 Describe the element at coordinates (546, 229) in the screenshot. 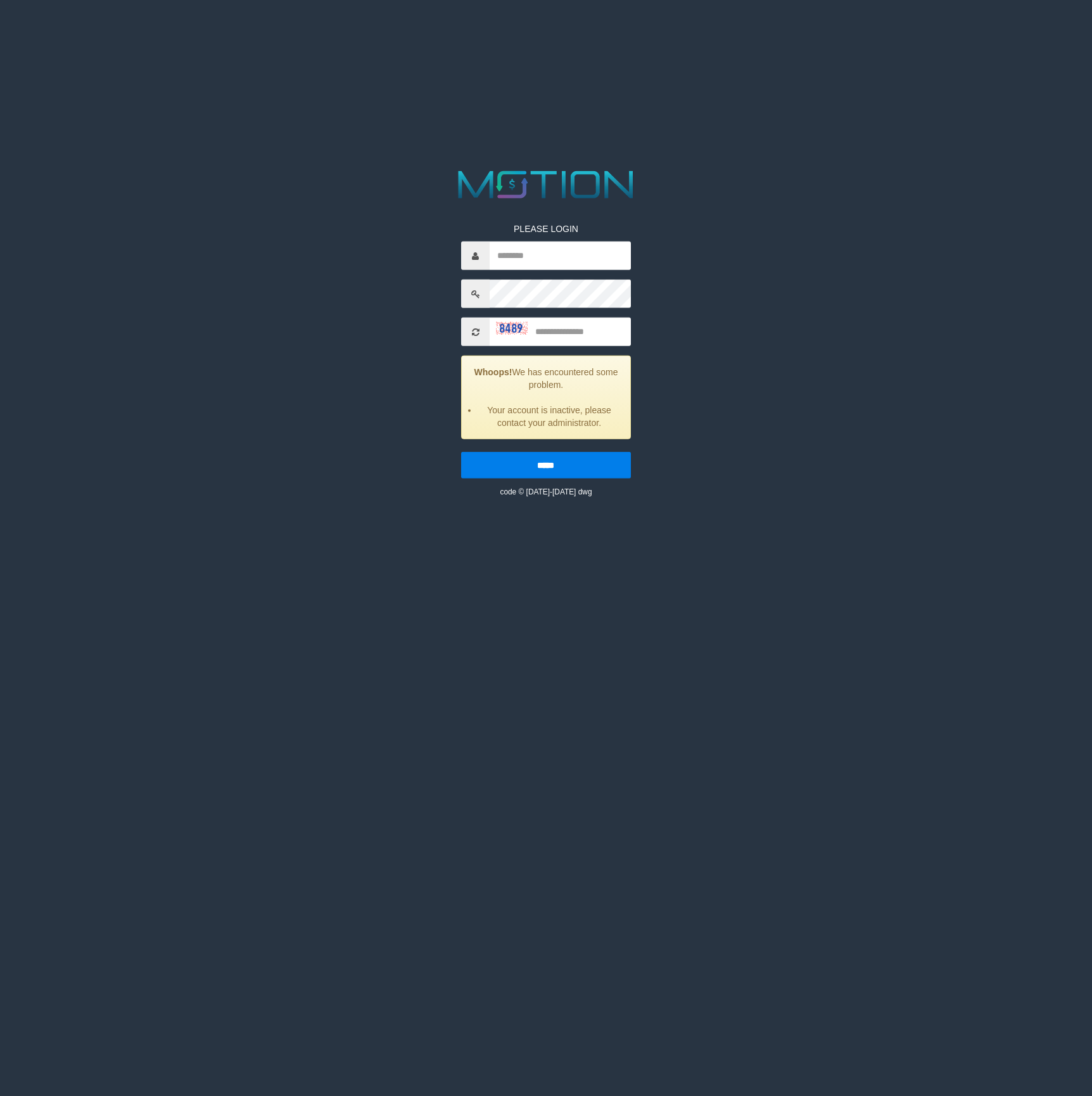

I see `p: PLEASE LOGIN` at that location.